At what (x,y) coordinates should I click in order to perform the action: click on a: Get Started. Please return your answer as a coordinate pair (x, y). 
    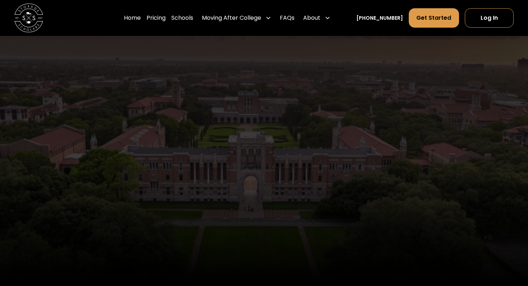
    Looking at the image, I should click on (433, 18).